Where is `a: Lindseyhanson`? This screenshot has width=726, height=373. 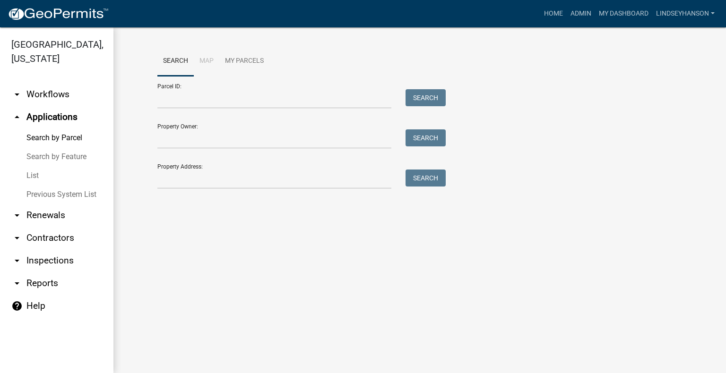 a: Lindseyhanson is located at coordinates (685, 14).